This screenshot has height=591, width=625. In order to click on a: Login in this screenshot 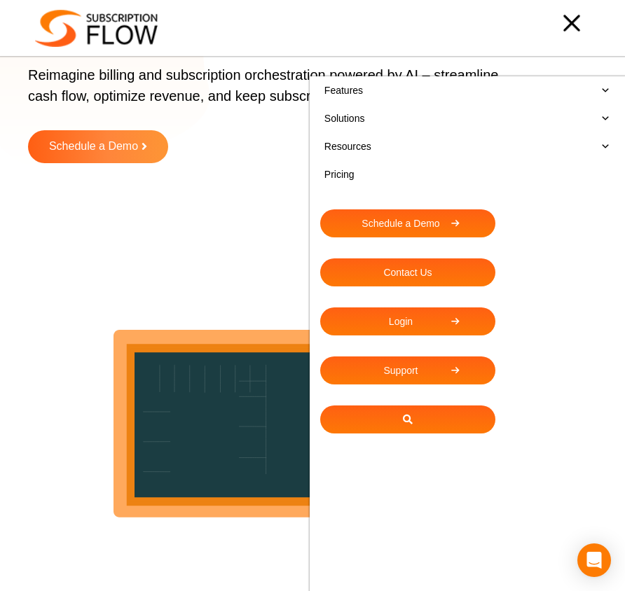, I will do `click(408, 321)`.